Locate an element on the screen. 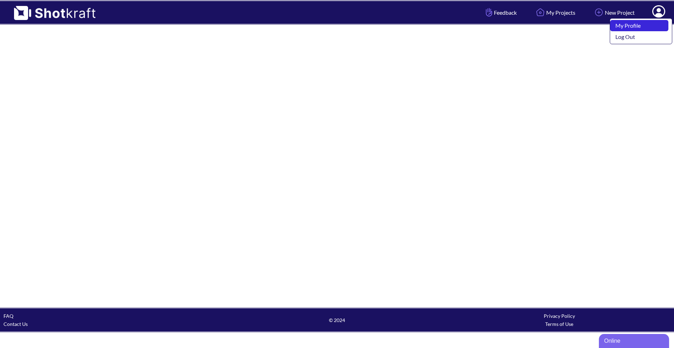  img: Home Icon is located at coordinates (541, 12).